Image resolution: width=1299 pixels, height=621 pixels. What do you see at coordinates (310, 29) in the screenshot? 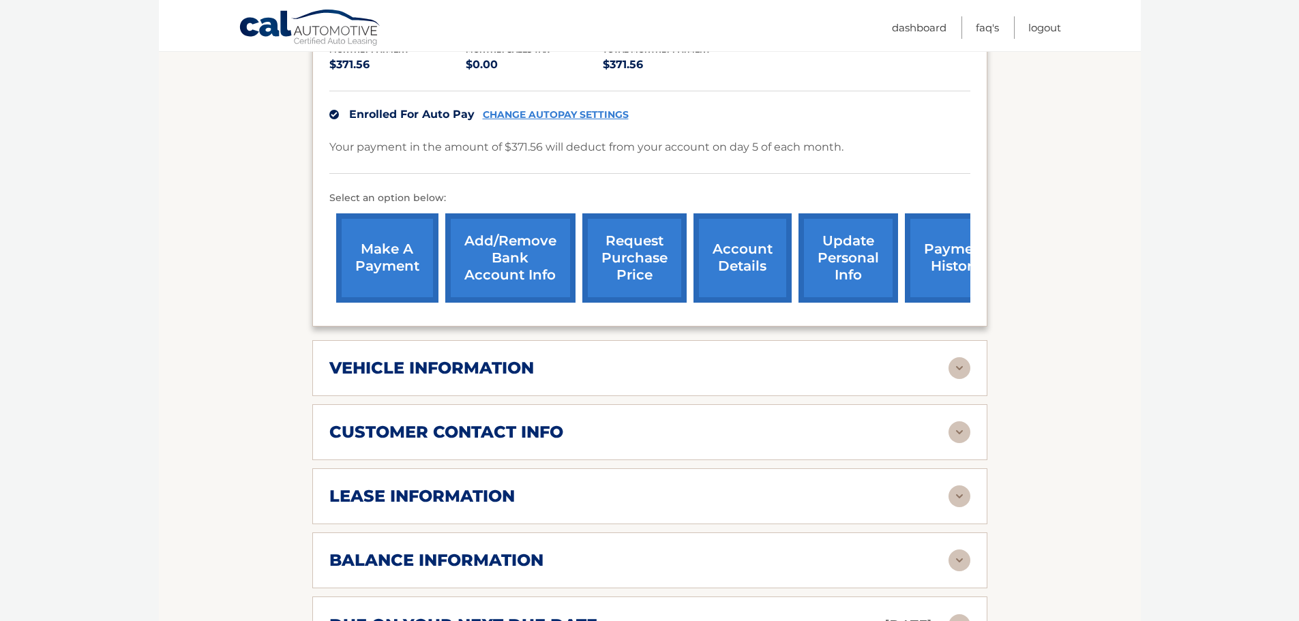
I see `a: Cal Automotive` at bounding box center [310, 29].